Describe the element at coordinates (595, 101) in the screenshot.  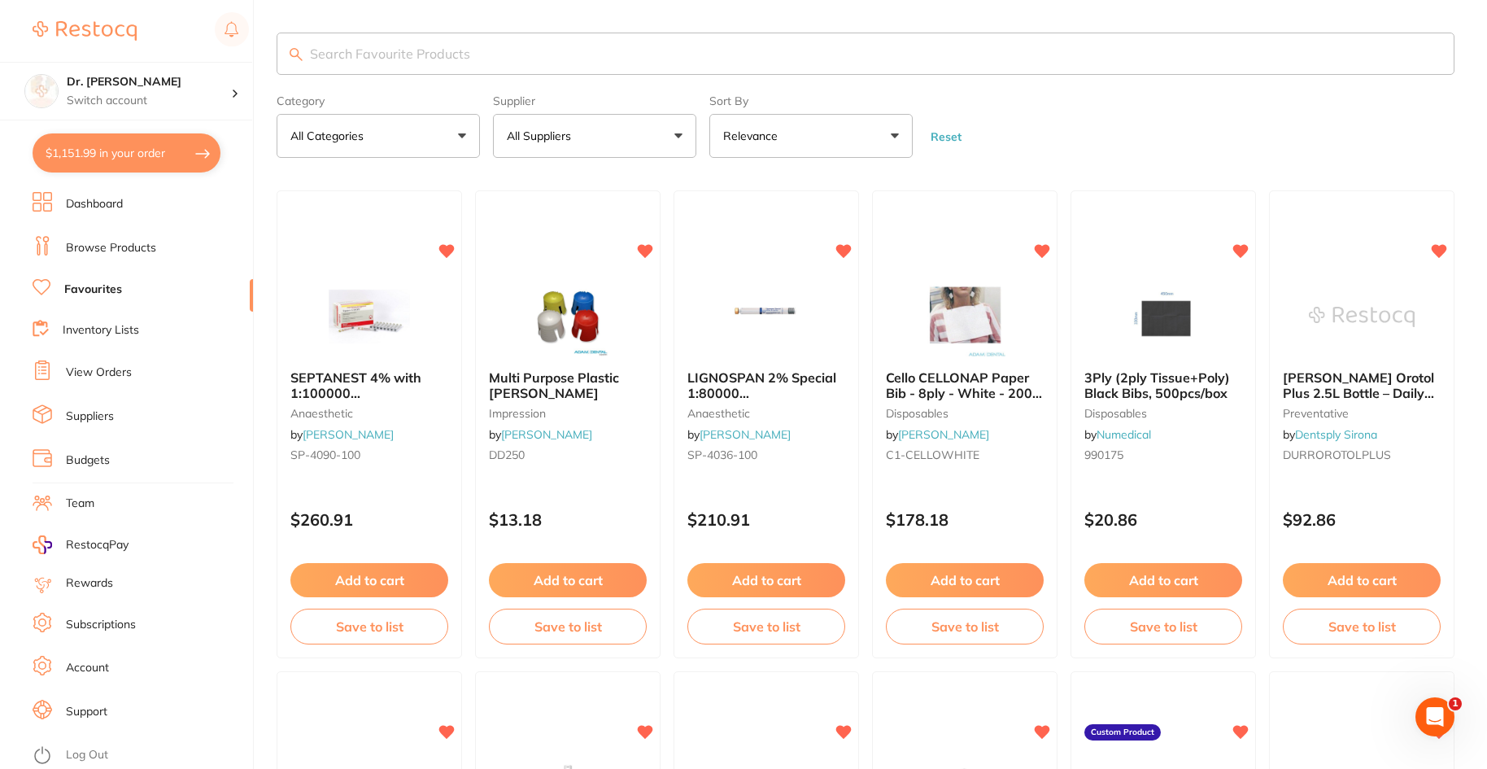
I see `label: Supplier` at that location.